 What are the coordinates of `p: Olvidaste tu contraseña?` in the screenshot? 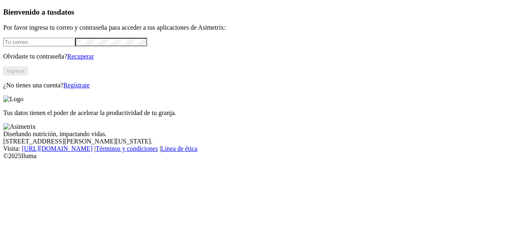 It's located at (260, 56).